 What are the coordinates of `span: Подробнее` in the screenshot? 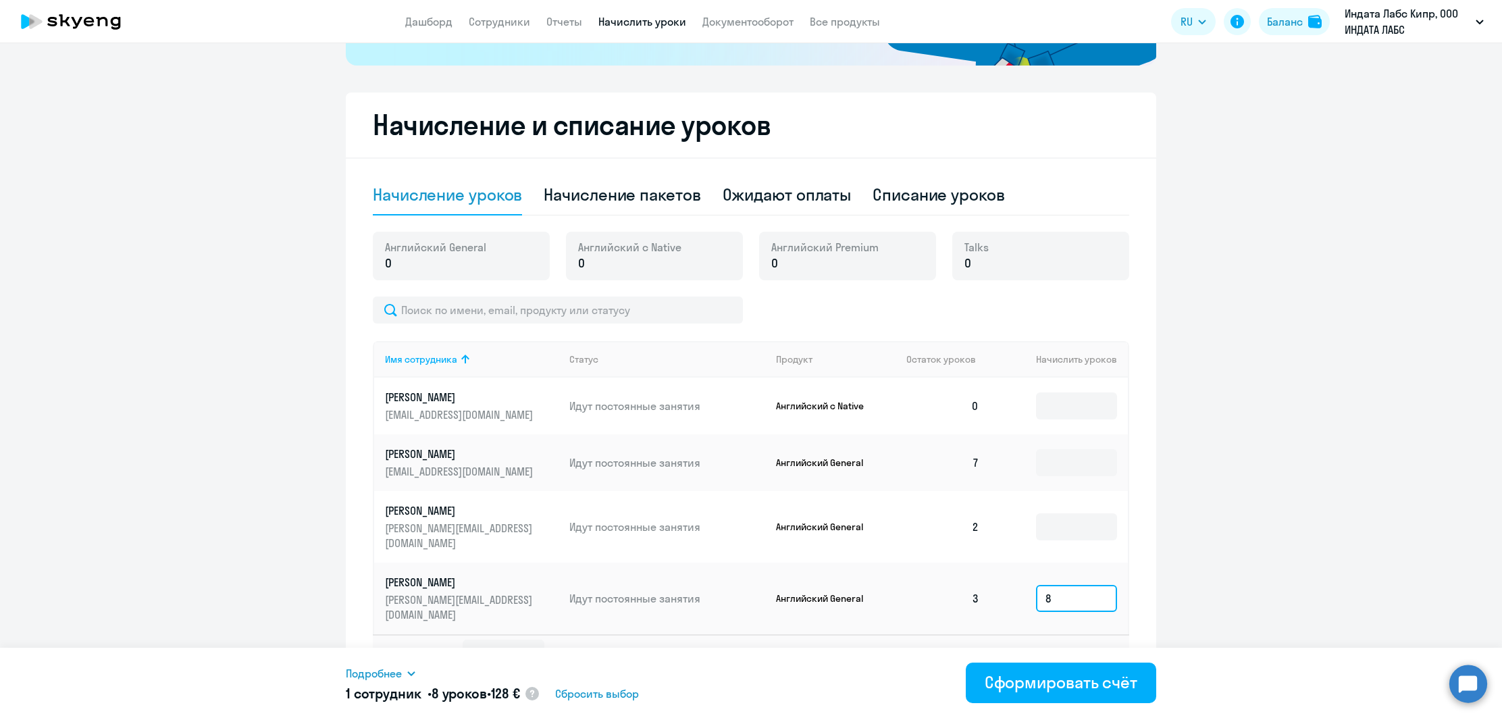 It's located at (374, 674).